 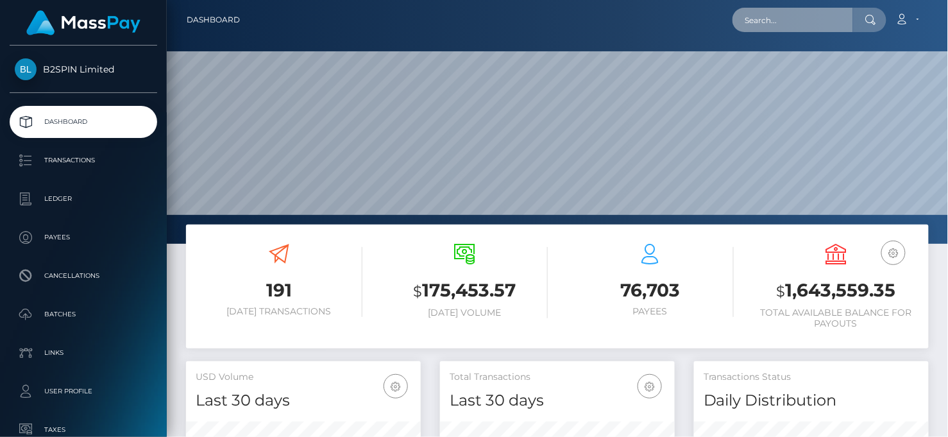 I want to click on h6: Total Available Balance for Payouts, so click(x=836, y=318).